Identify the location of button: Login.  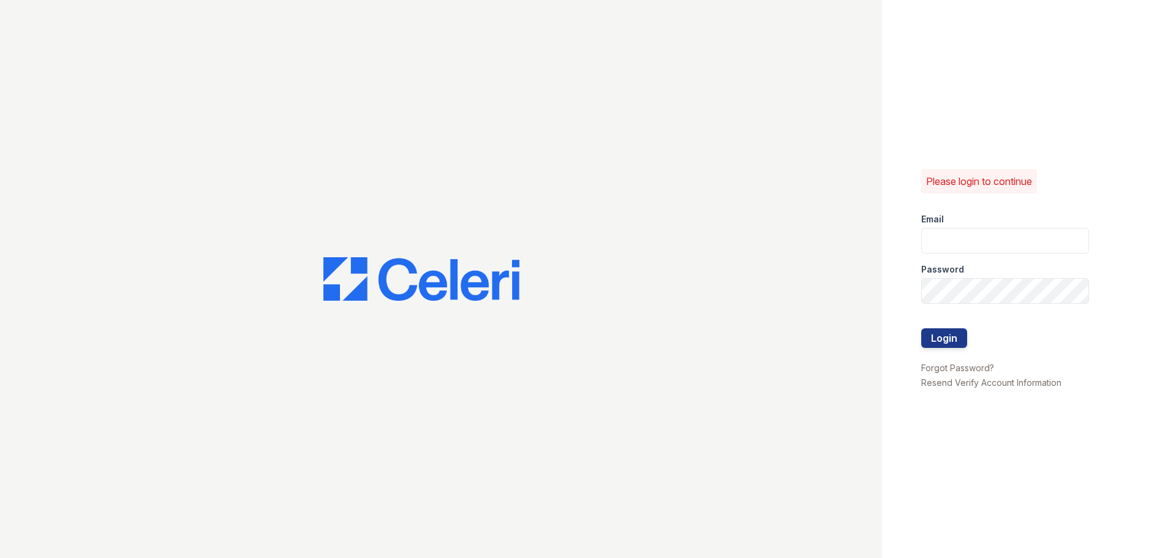
(944, 338).